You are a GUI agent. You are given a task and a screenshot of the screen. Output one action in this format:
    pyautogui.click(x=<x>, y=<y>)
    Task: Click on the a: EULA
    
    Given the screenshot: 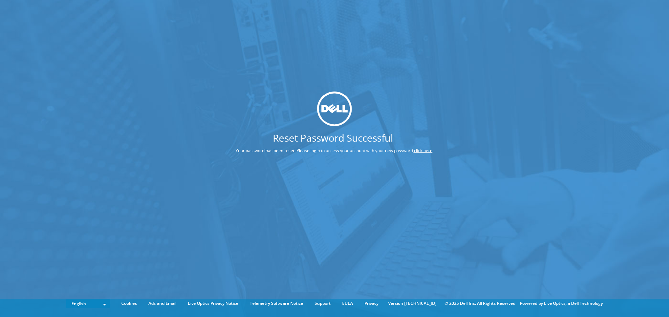 What is the action you would take?
    pyautogui.click(x=347, y=304)
    